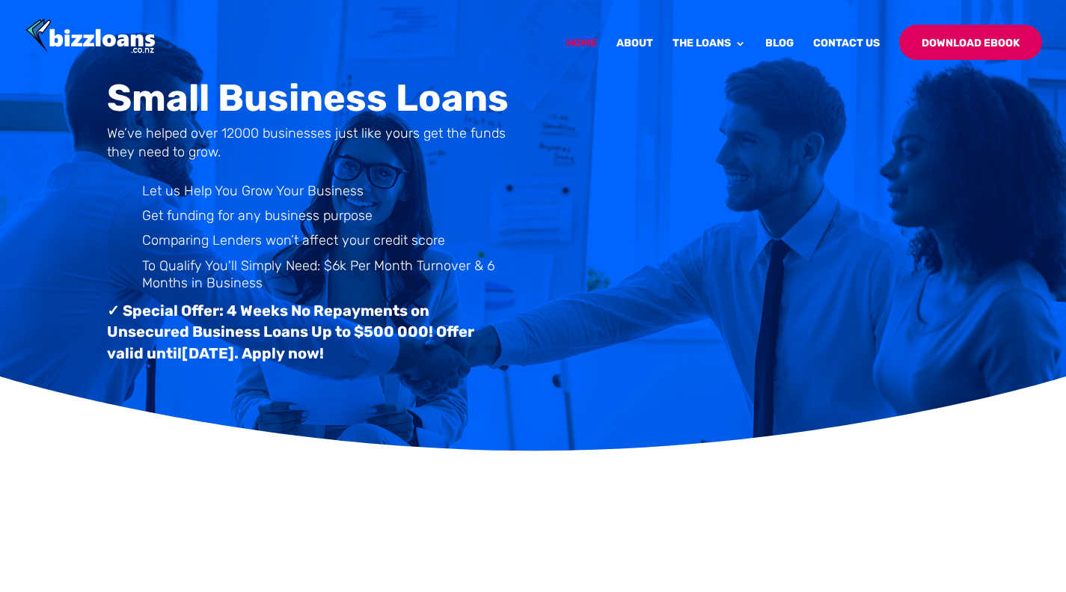 This screenshot has width=1066, height=592. Describe the element at coordinates (970, 42) in the screenshot. I see `a: Download Ebook` at that location.